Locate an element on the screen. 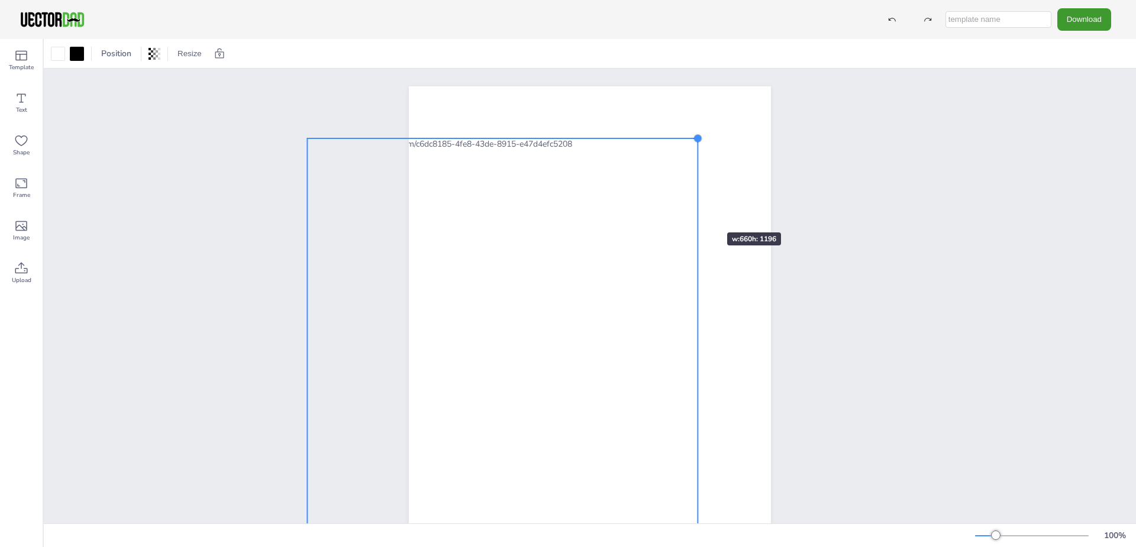  div: 100 % is located at coordinates (1115, 535).